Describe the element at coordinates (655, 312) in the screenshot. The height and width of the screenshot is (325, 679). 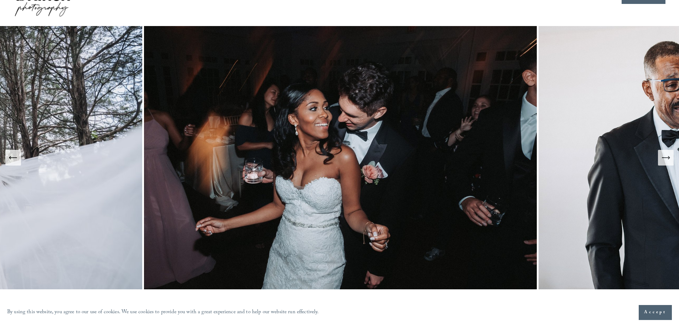
I see `button: Accept` at that location.